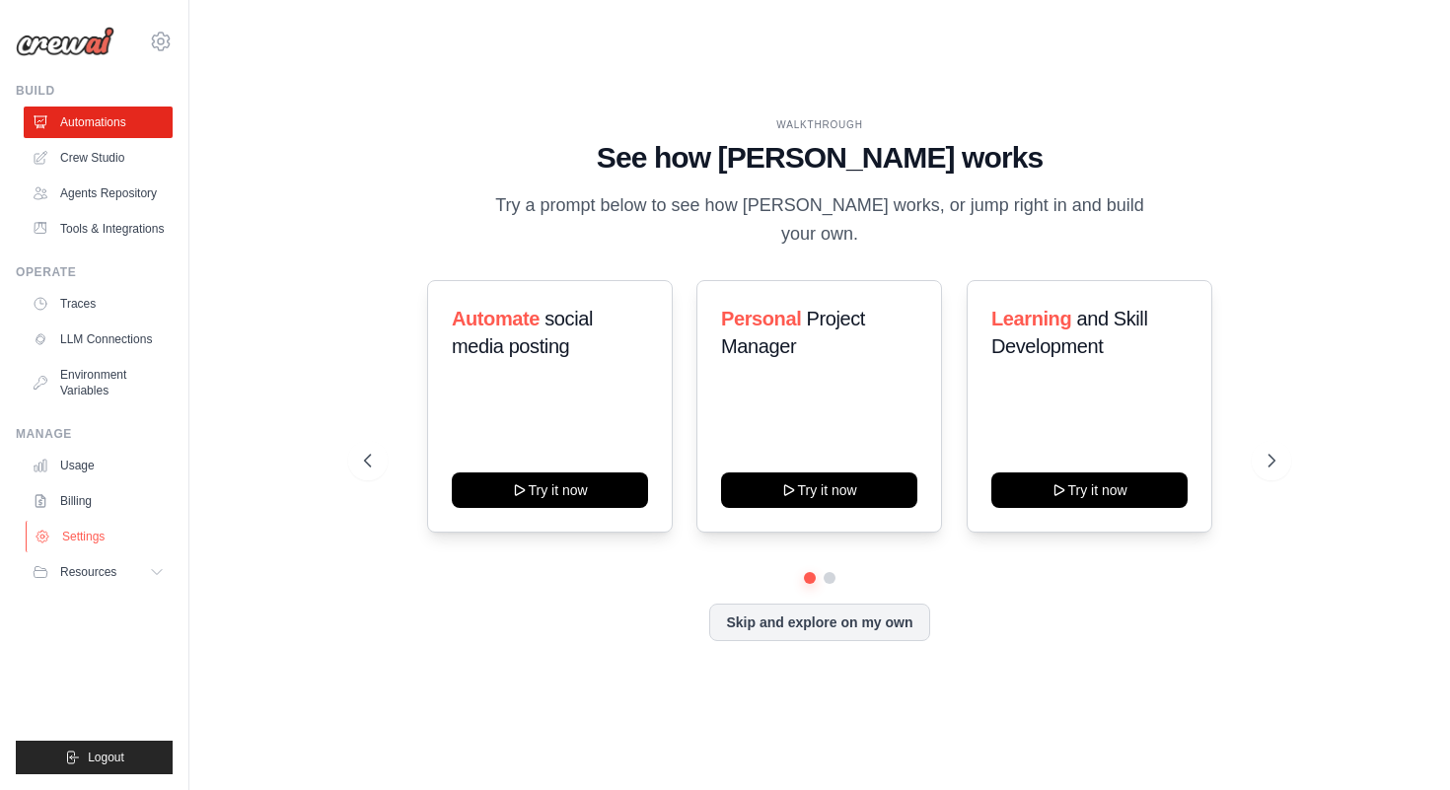 Image resolution: width=1450 pixels, height=790 pixels. What do you see at coordinates (98, 229) in the screenshot?
I see `a: Tools & Integrations` at bounding box center [98, 229].